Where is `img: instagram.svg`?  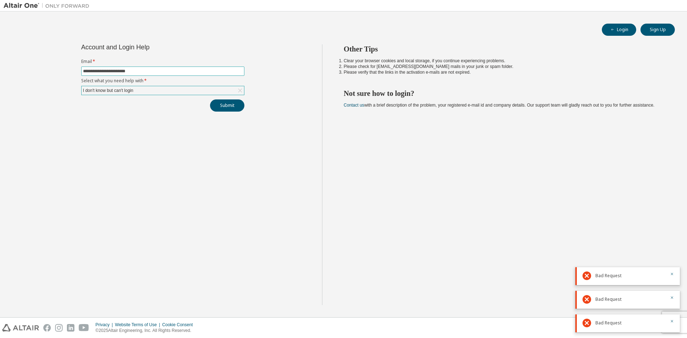 img: instagram.svg is located at coordinates (59, 328).